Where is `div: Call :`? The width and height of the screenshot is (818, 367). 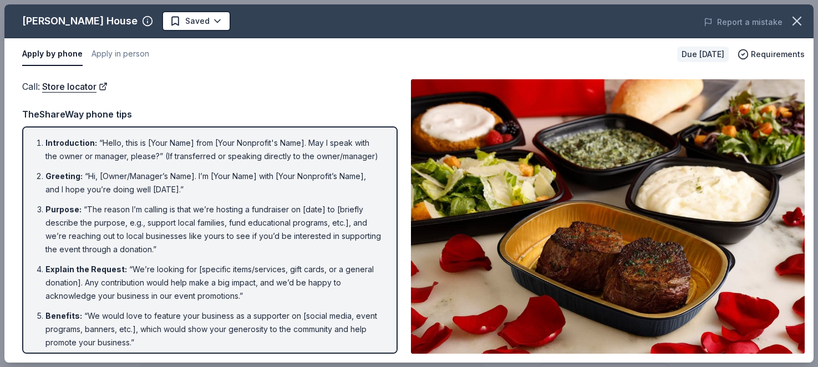 div: Call : is located at coordinates (210, 87).